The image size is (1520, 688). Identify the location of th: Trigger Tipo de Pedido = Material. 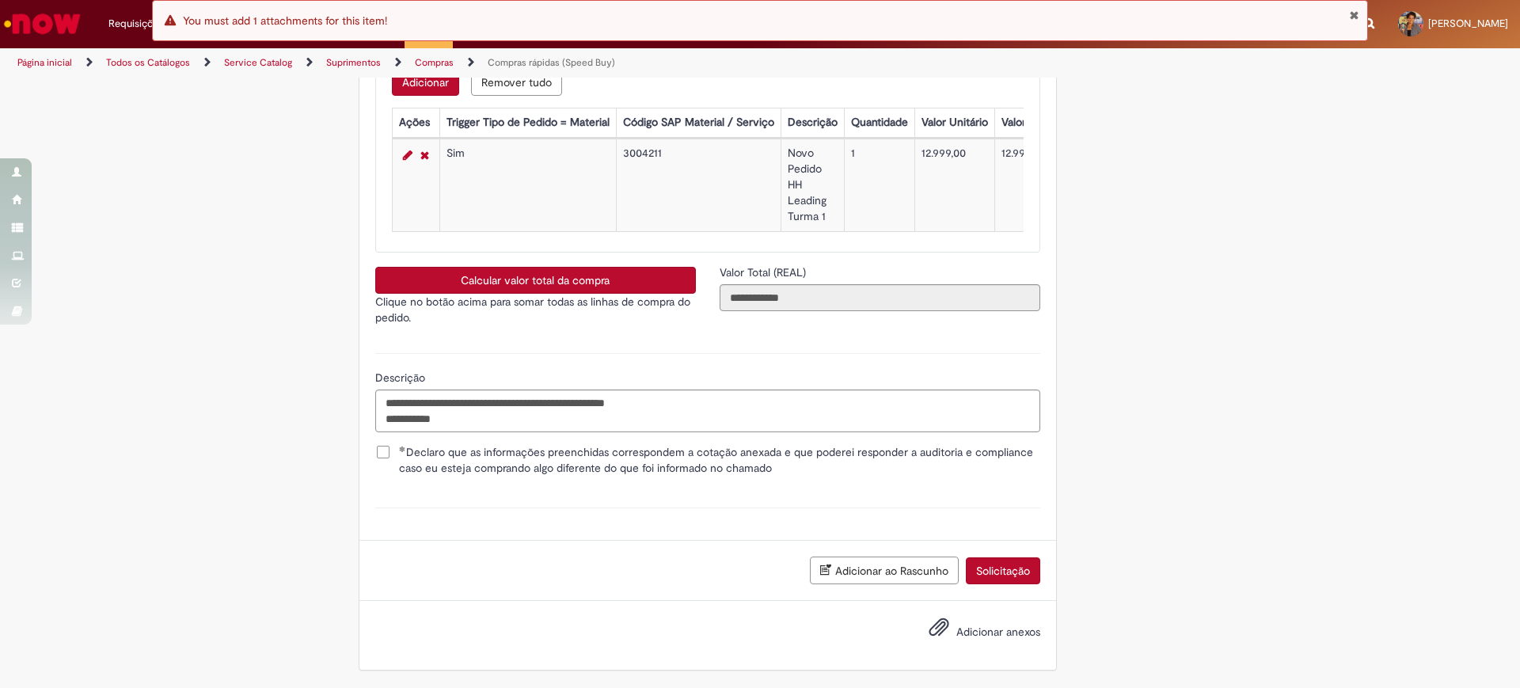
(527, 123).